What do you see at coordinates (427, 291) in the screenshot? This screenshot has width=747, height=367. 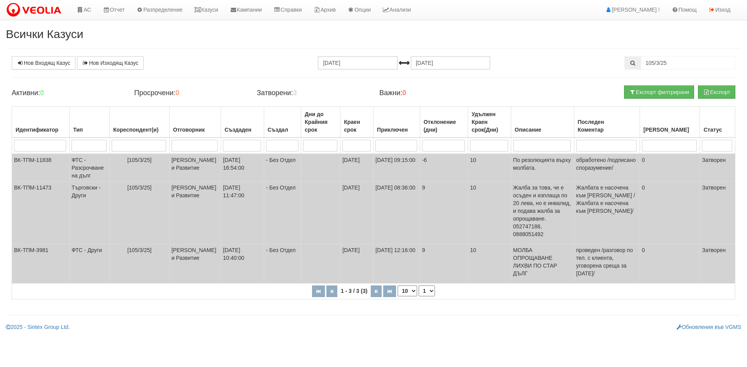 I see `select: Страница номер` at bounding box center [427, 291].